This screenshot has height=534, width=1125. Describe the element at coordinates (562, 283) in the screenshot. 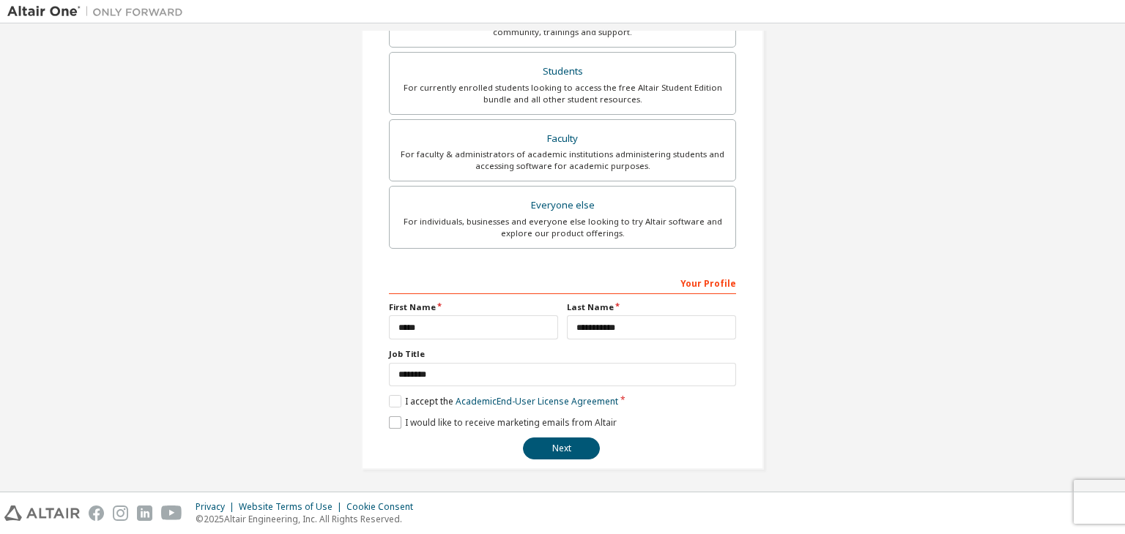

I see `div: Your Profile` at that location.